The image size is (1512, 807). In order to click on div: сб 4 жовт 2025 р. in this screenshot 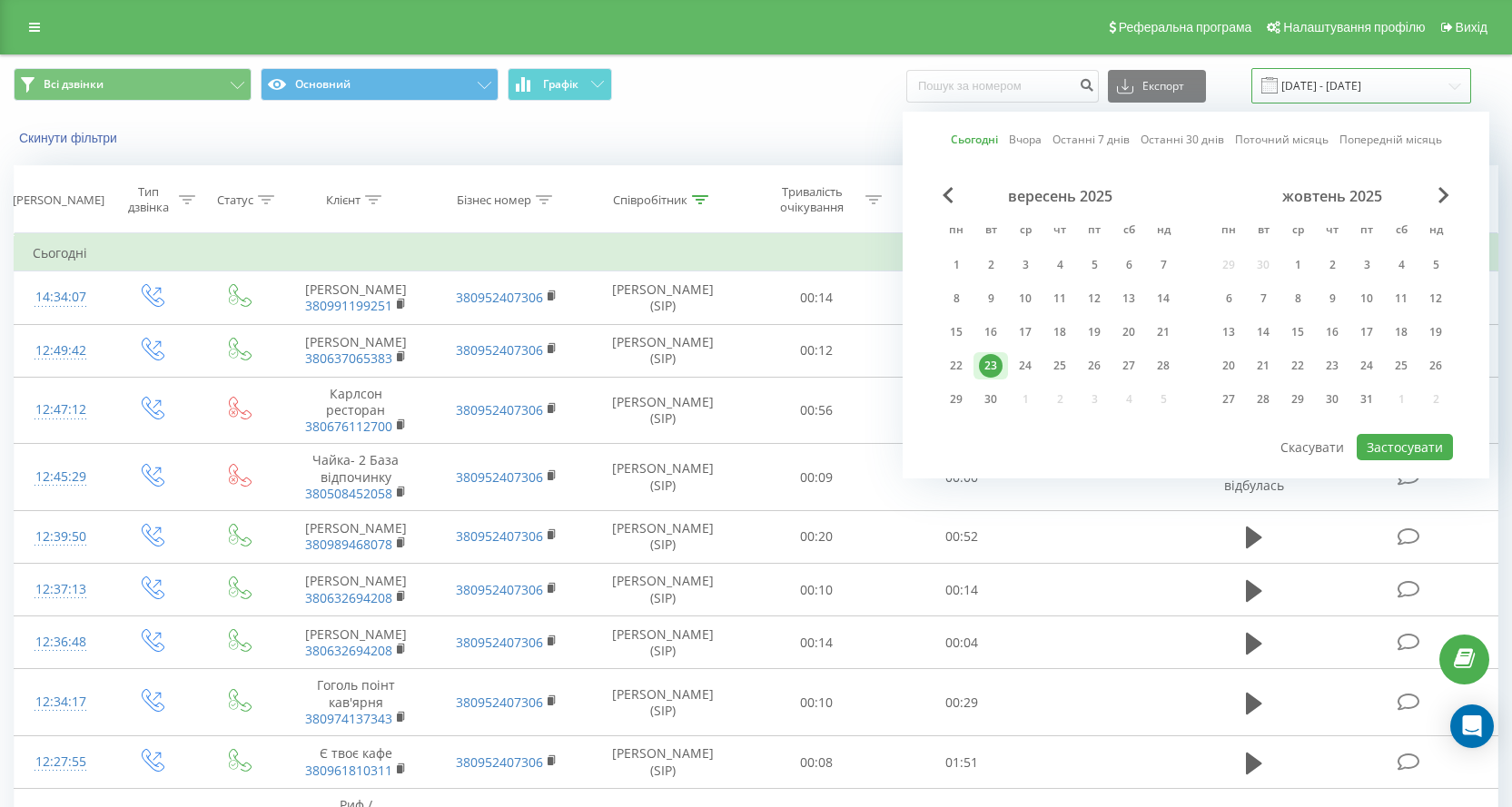, I will do `click(1401, 265)`.